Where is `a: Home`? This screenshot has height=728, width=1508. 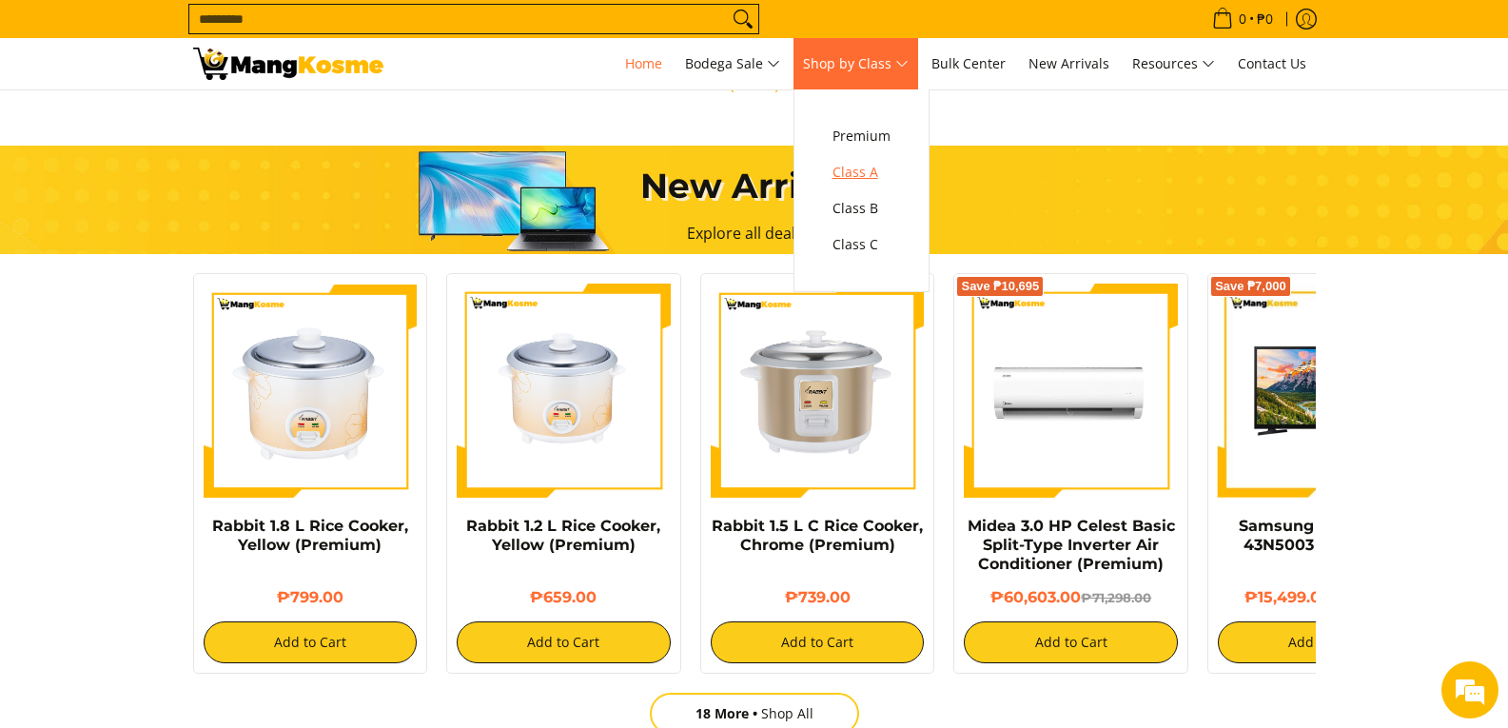 a: Home is located at coordinates (643, 64).